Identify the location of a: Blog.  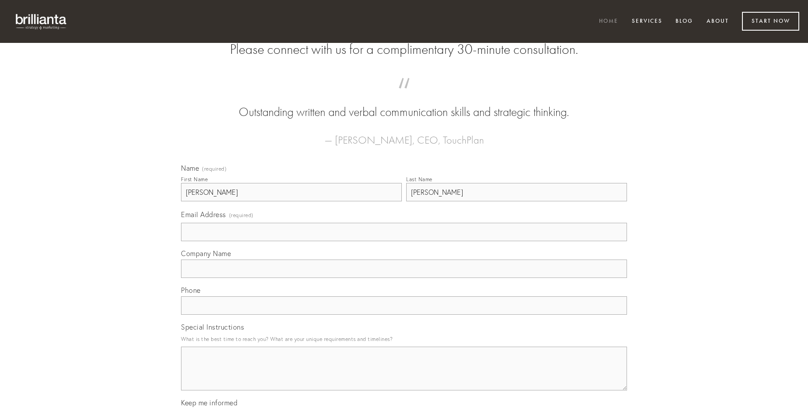
(684, 21).